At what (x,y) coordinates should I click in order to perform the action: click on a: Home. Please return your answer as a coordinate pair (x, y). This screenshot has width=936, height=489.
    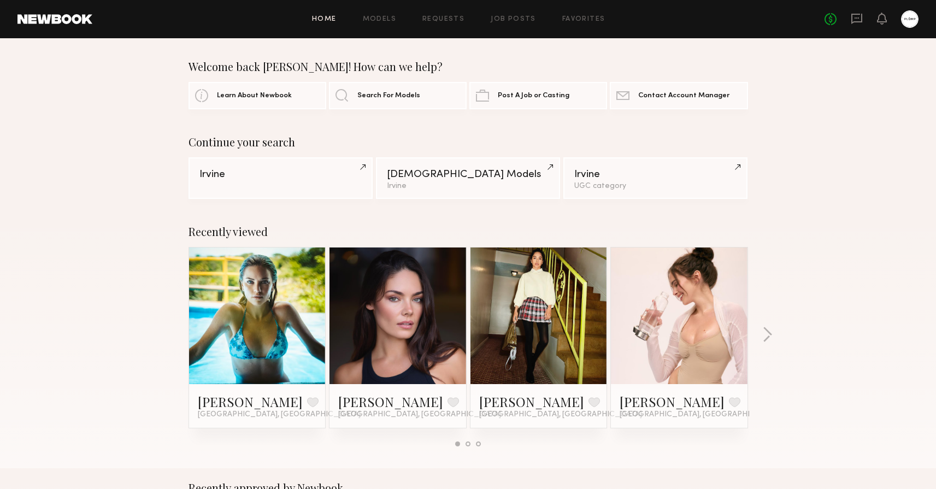
    Looking at the image, I should click on (324, 19).